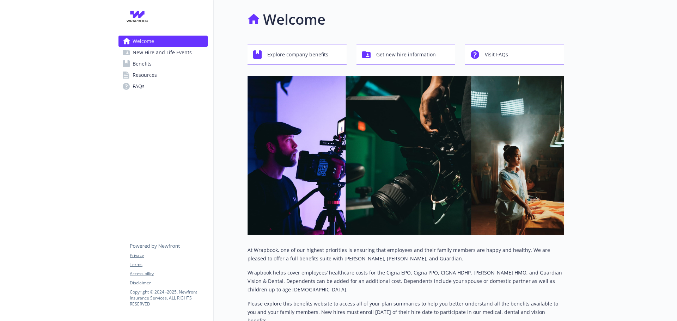  Describe the element at coordinates (163, 75) in the screenshot. I see `a: Resources` at that location.